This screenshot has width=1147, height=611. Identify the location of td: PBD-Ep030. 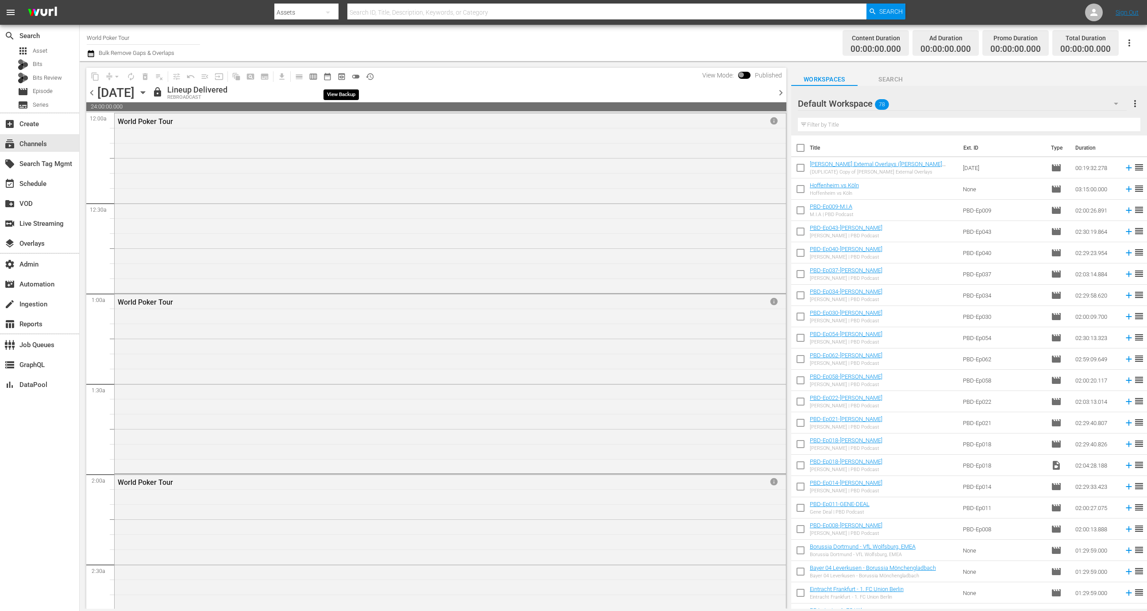
(1003, 316).